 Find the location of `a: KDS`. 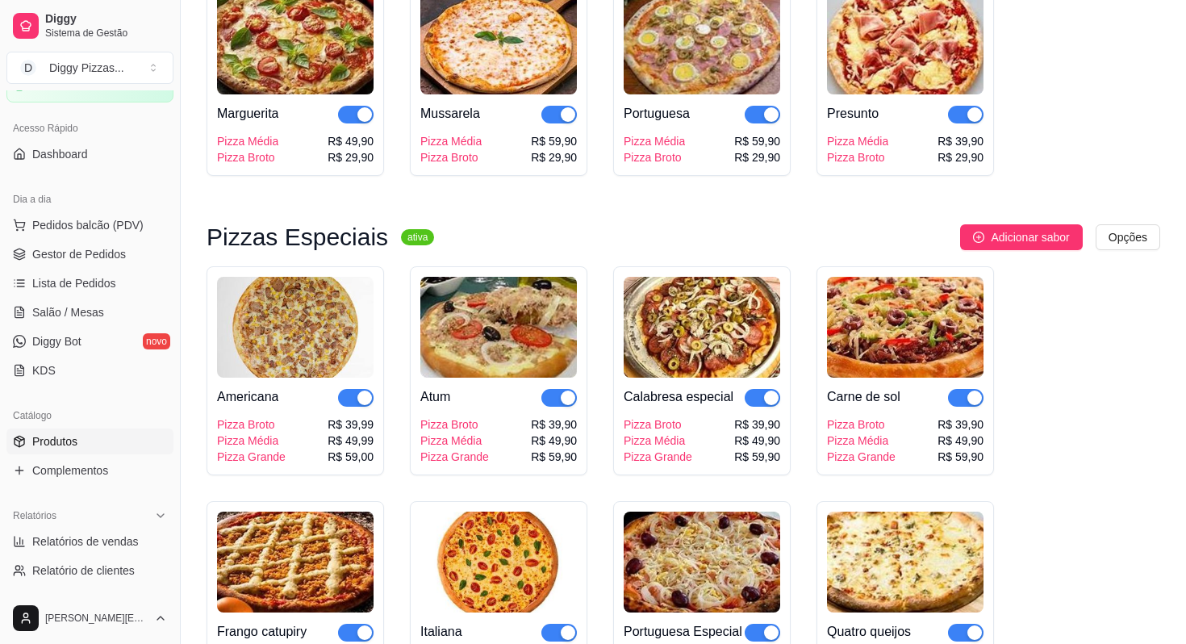

a: KDS is located at coordinates (90, 370).